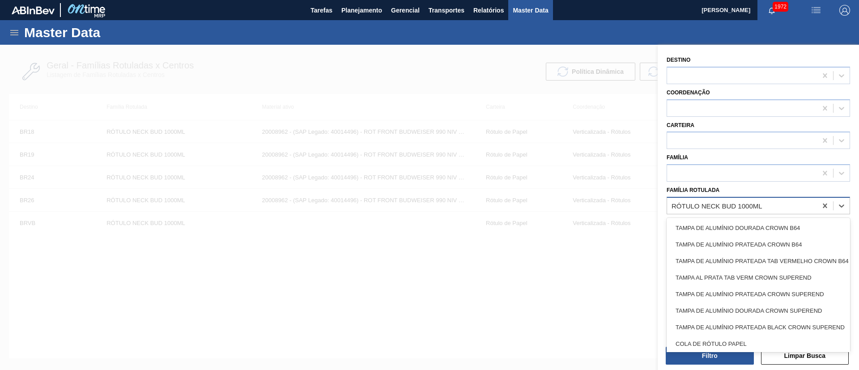 This screenshot has height=370, width=859. Describe the element at coordinates (103, 32) in the screenshot. I see `h1: Master Data` at that location.